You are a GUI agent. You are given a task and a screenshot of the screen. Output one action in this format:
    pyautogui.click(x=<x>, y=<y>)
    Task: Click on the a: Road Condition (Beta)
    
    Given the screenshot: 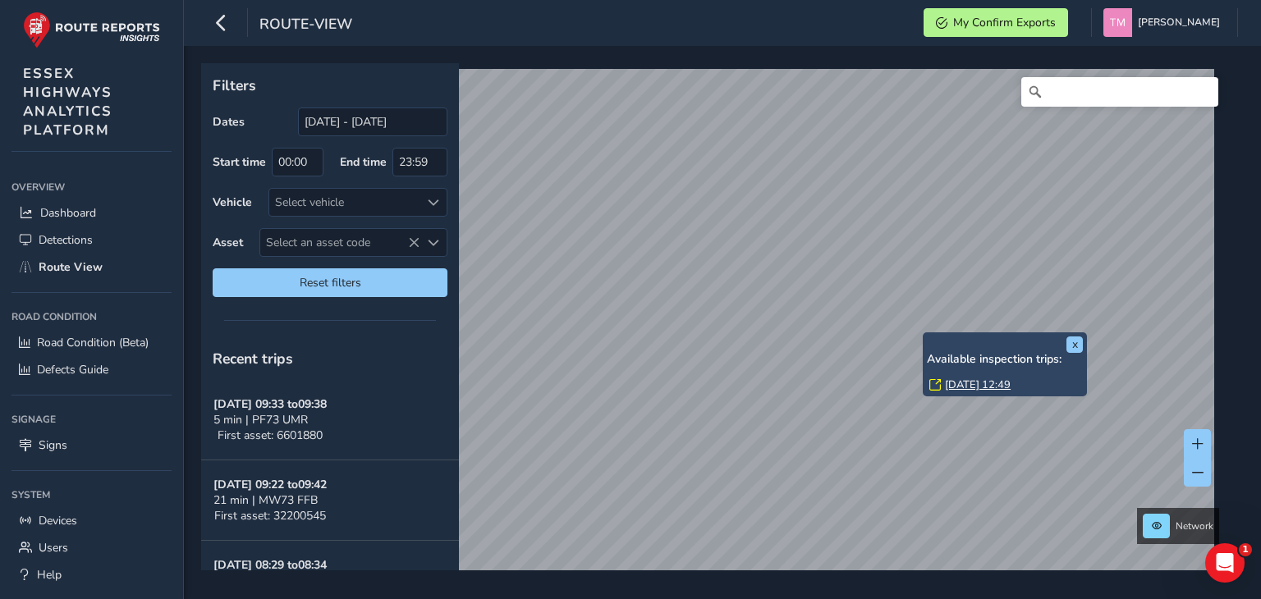 What is the action you would take?
    pyautogui.click(x=91, y=342)
    